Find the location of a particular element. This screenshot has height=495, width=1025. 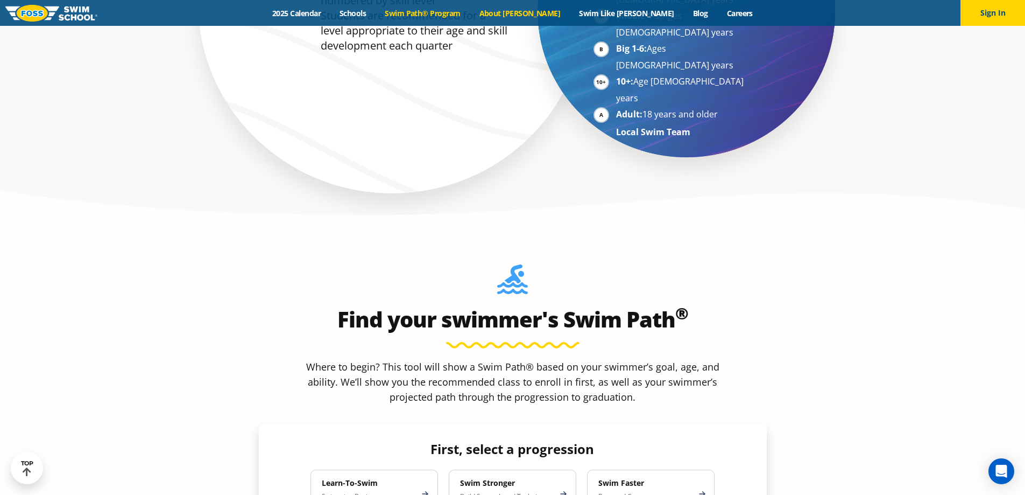

a: Careers is located at coordinates (739, 13).